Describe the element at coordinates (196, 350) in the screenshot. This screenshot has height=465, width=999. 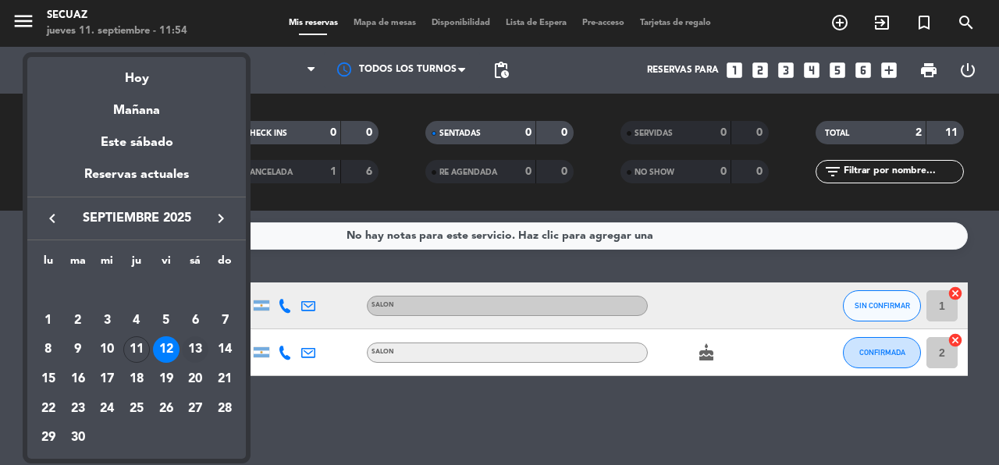
I see `td: 13 de septiembre de 2025` at that location.